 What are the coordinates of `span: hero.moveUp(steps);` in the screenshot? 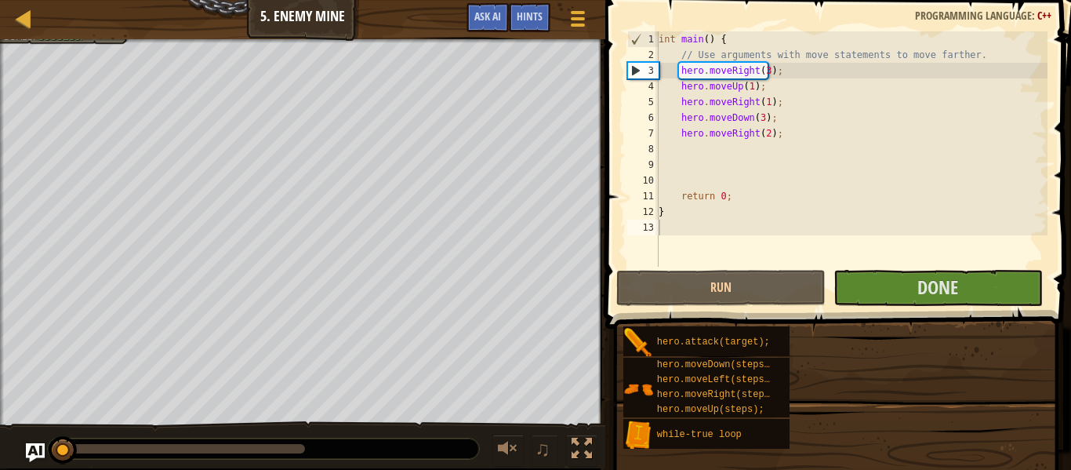 It's located at (710, 409).